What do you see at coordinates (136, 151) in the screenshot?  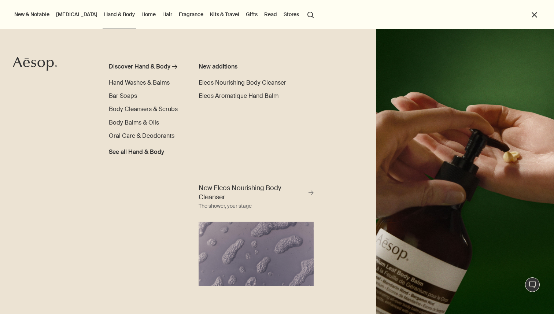 I see `a: See all Hand & Body` at bounding box center [136, 151].